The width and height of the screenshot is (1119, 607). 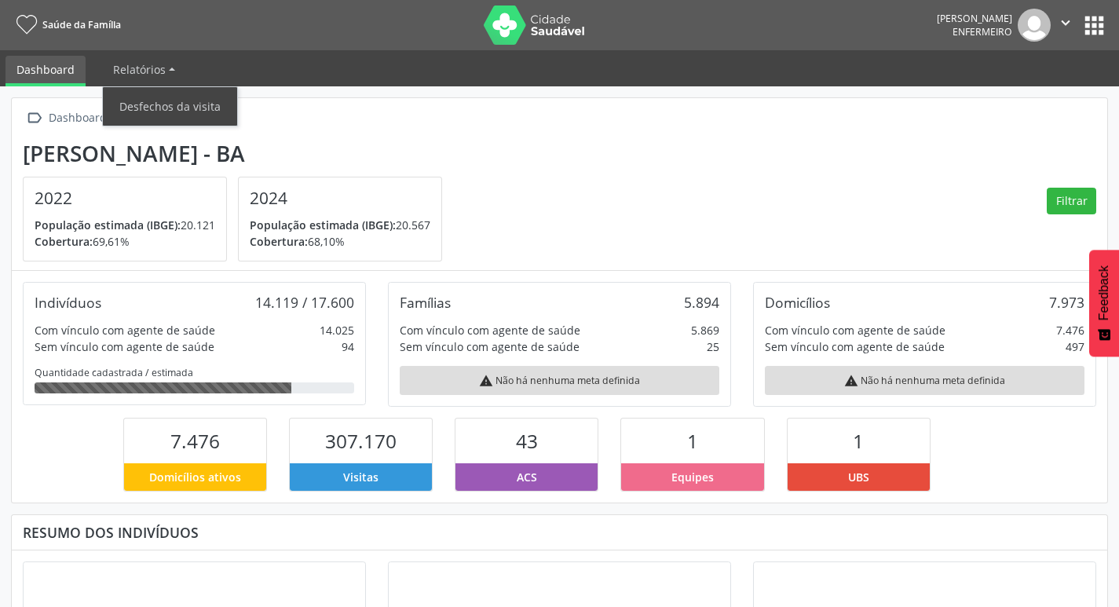 What do you see at coordinates (1104, 293) in the screenshot?
I see `span: Feedback` at bounding box center [1104, 293].